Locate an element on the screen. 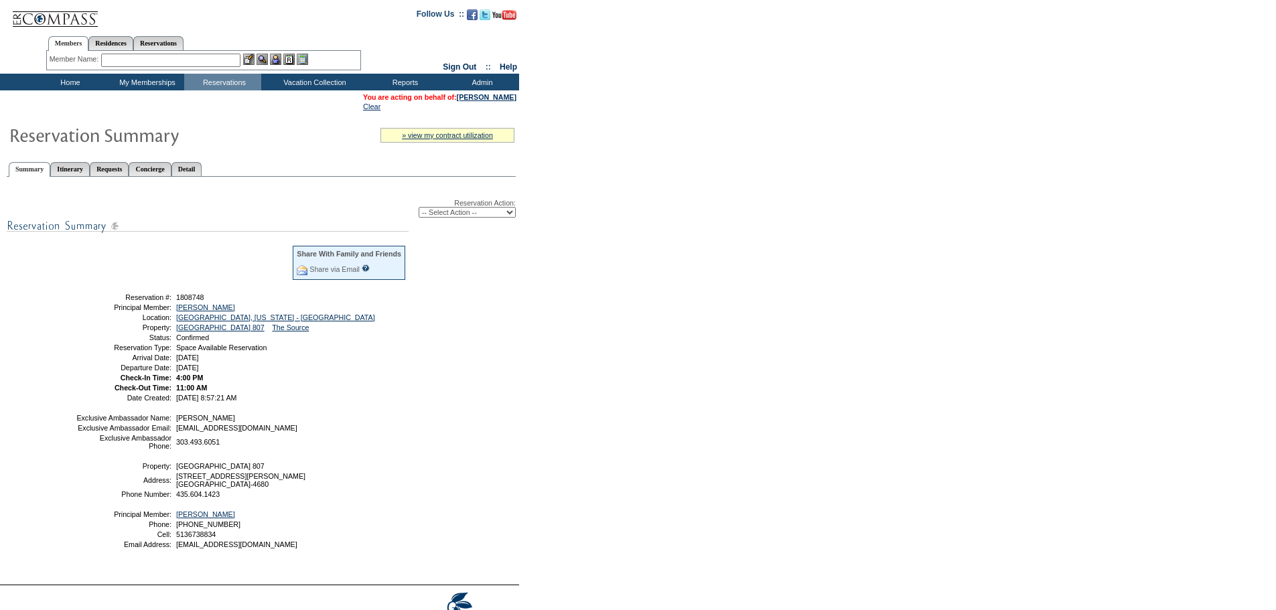 Image resolution: width=1276 pixels, height=610 pixels. td: Follow Us :: is located at coordinates (440, 16).